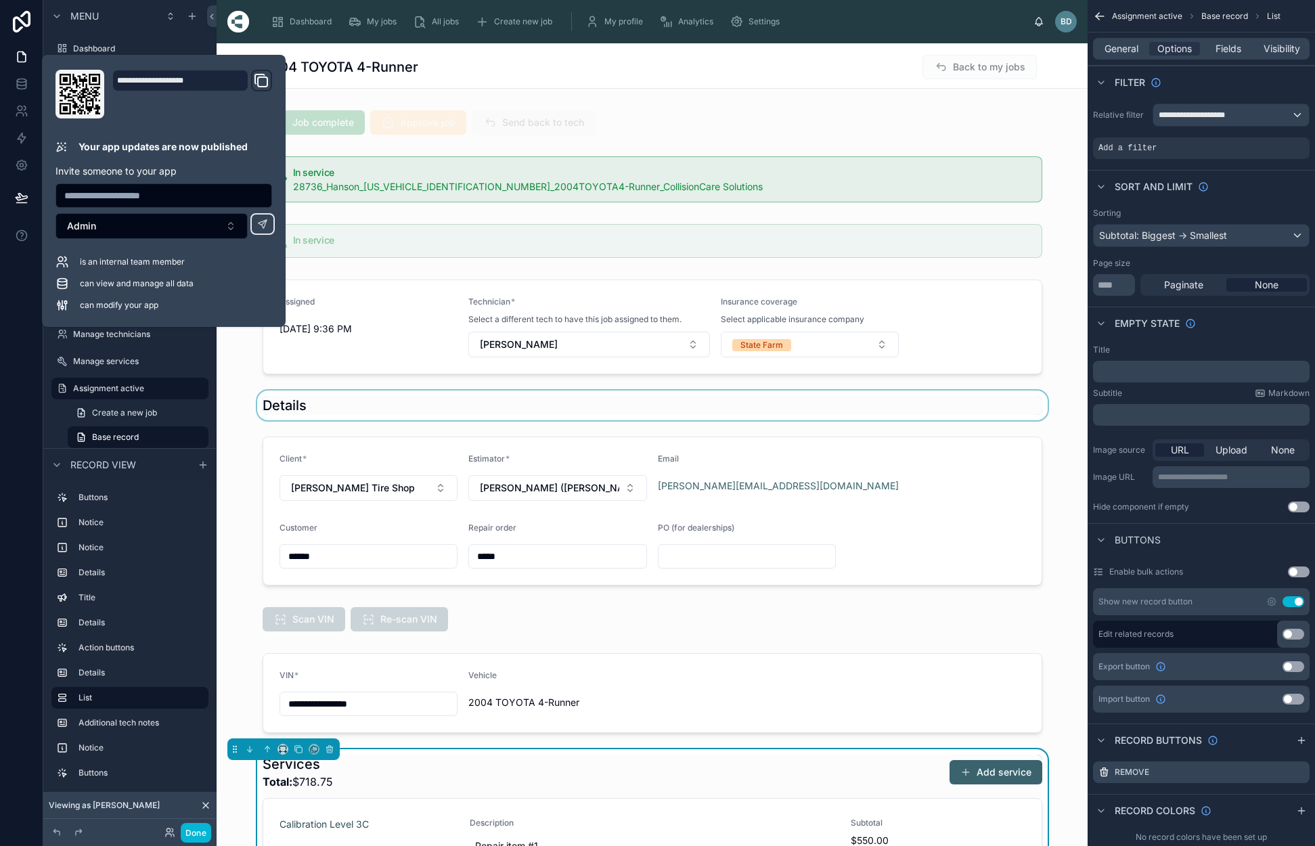  I want to click on img: App logo, so click(238, 22).